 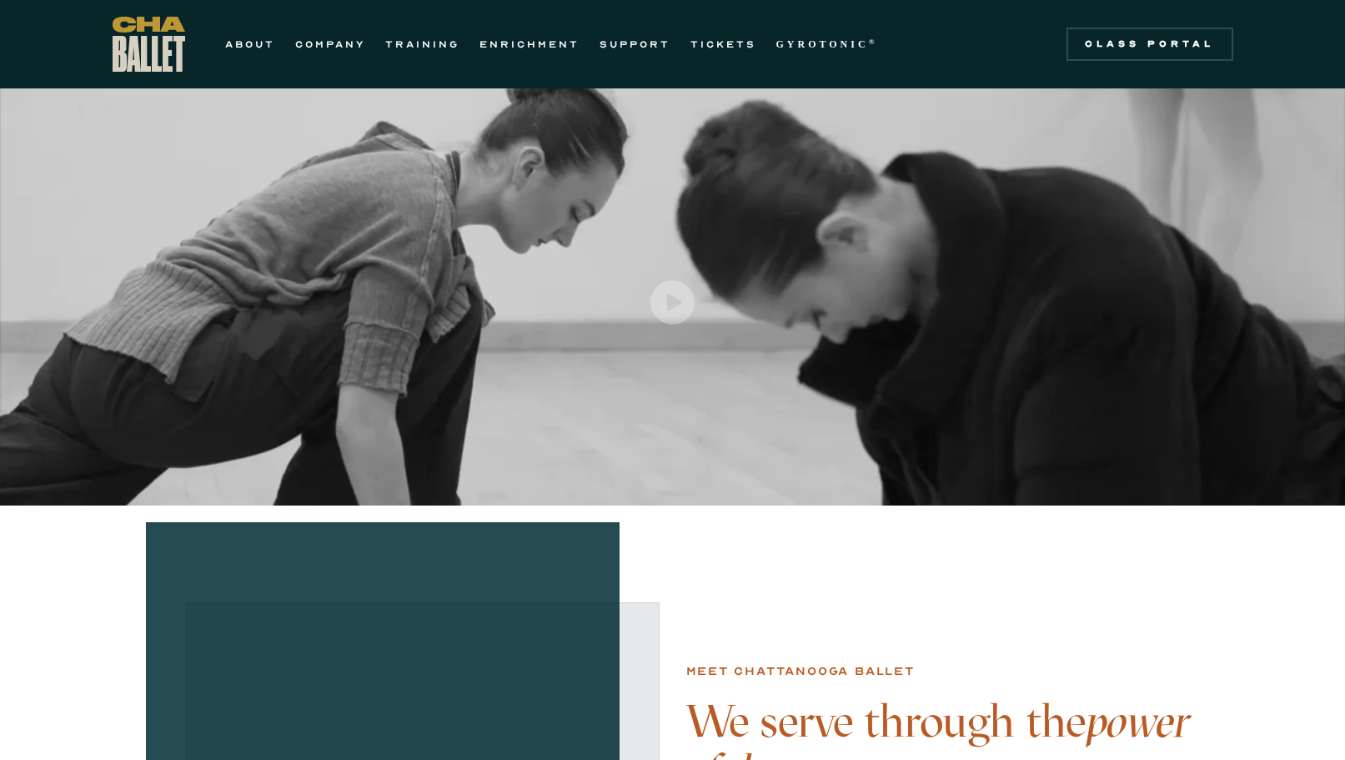 I want to click on a: ENRICHMENT, so click(x=530, y=44).